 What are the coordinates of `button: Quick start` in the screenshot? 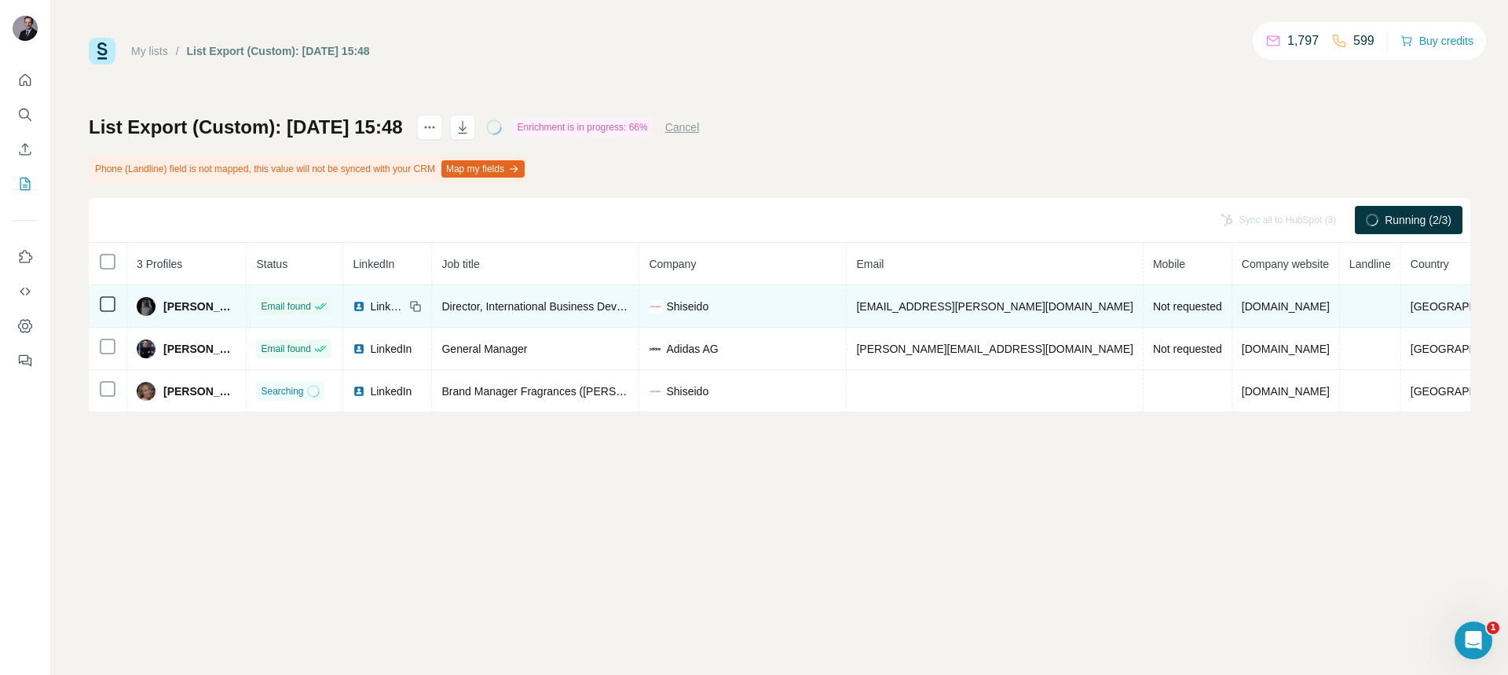 It's located at (25, 80).